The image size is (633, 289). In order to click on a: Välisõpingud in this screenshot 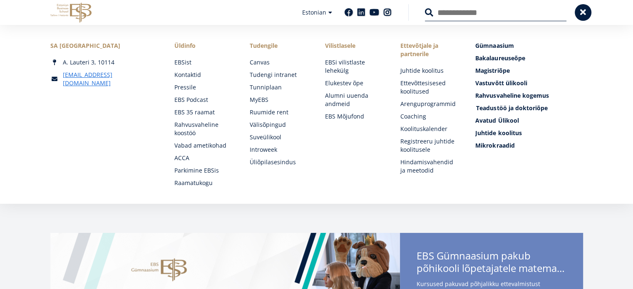, I will do `click(279, 125)`.